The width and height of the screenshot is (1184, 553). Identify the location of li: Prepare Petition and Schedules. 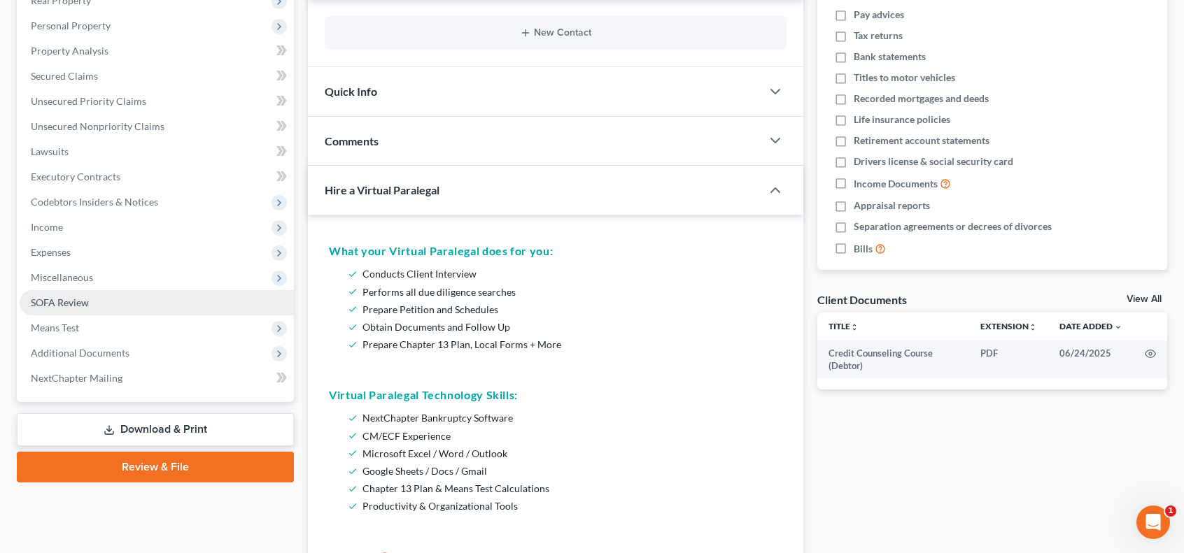
(569, 309).